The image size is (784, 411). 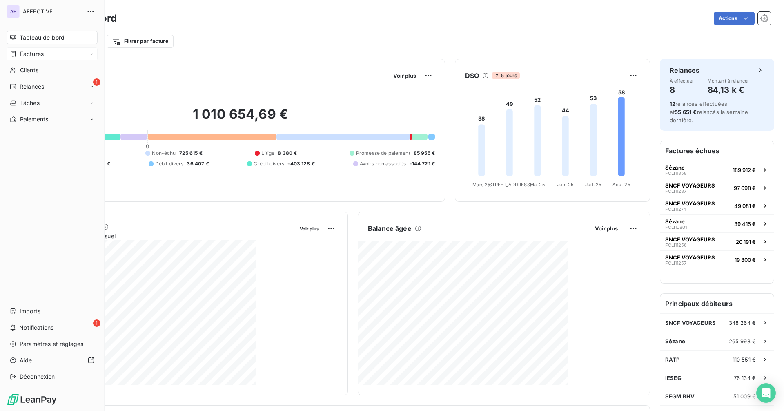 I want to click on button: Filtrer par facture, so click(x=140, y=41).